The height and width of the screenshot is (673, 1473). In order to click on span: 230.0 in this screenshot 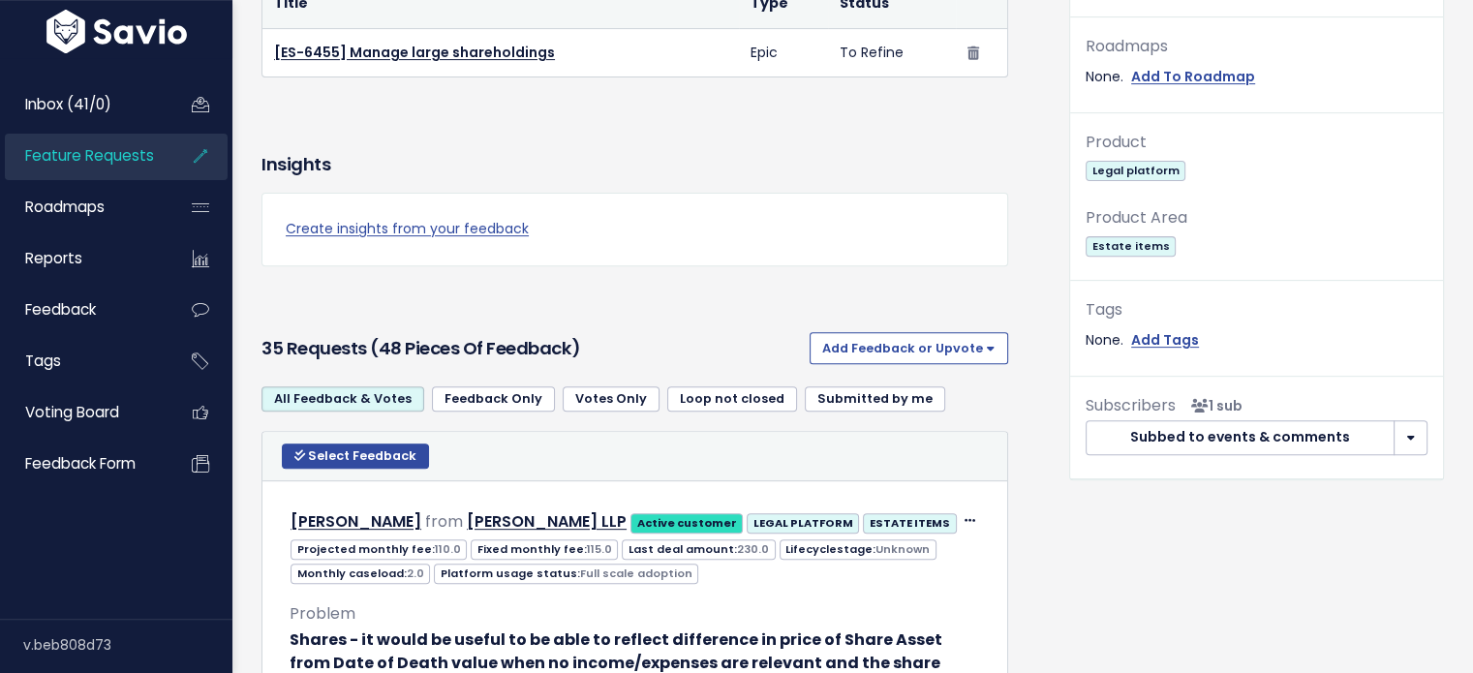, I will do `click(752, 549)`.